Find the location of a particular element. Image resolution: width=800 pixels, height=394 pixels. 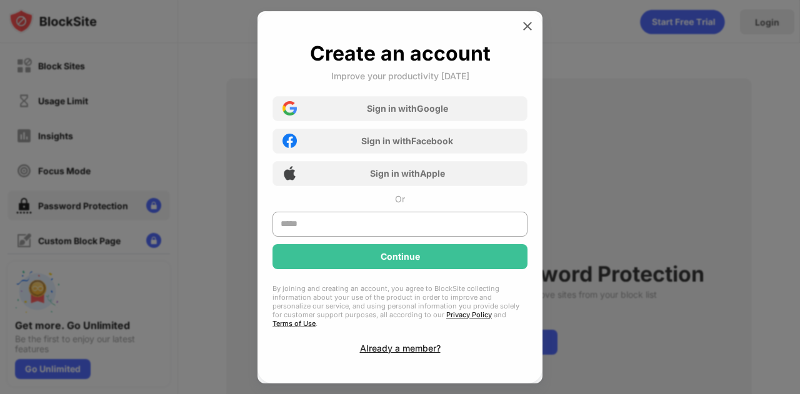

div: Sign in with Google is located at coordinates (407, 108).